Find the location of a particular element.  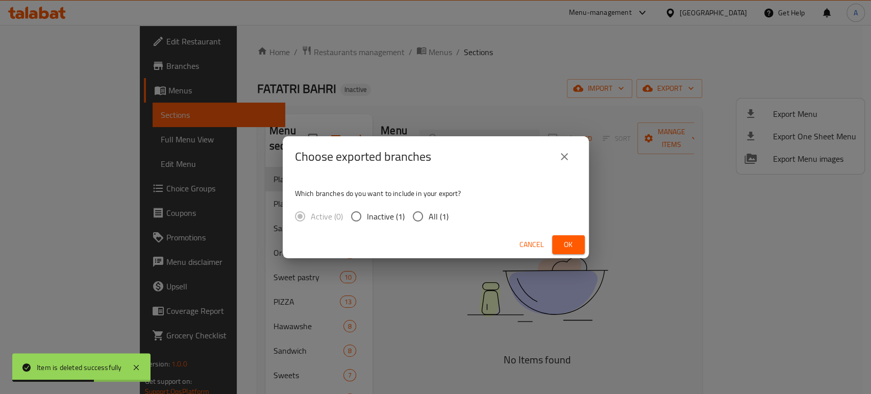

span: Inactive (1) is located at coordinates (386, 216).